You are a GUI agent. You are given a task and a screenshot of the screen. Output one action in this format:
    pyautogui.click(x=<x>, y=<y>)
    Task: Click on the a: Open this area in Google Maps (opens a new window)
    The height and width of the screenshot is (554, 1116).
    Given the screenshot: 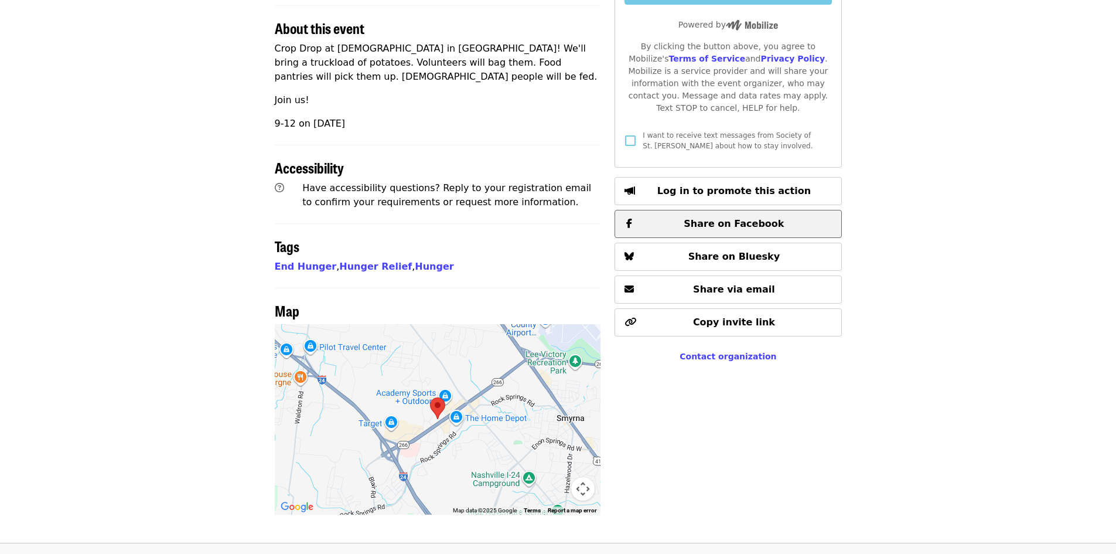 What is the action you would take?
    pyautogui.click(x=297, y=507)
    